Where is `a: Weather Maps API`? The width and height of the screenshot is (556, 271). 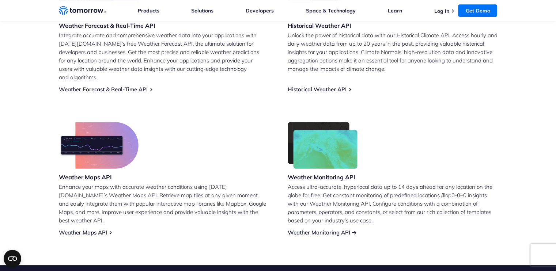
a: Weather Maps API is located at coordinates (83, 232).